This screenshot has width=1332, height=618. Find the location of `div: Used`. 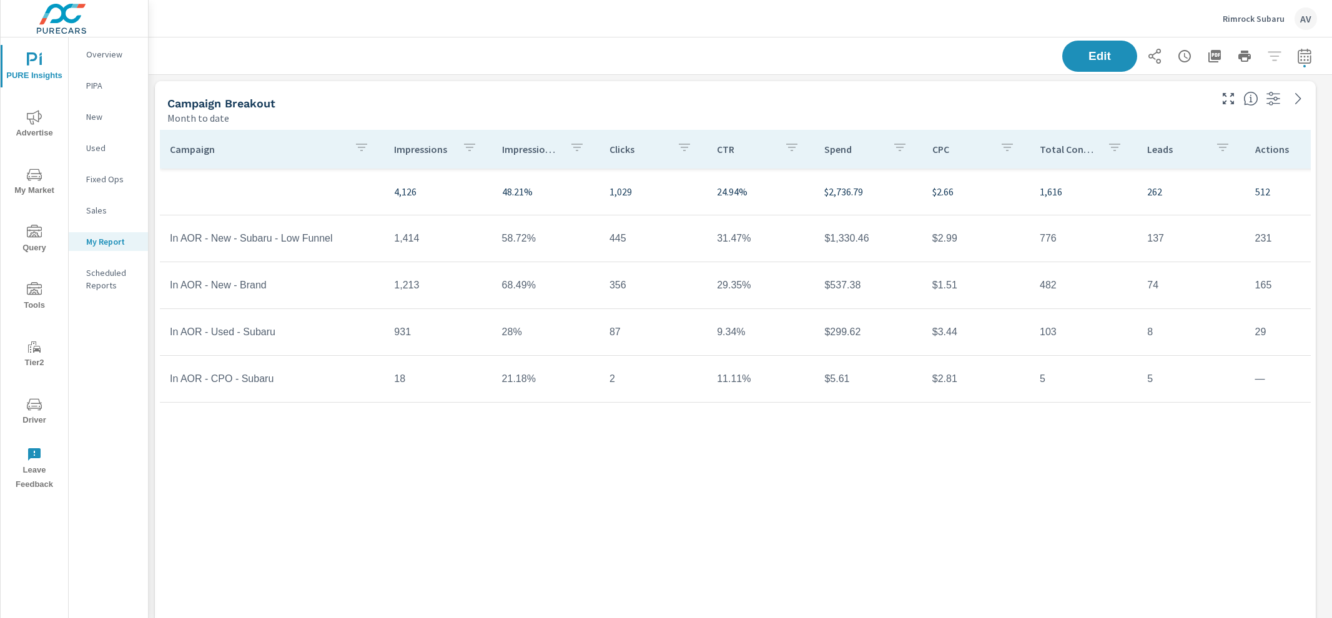

div: Used is located at coordinates (108, 148).